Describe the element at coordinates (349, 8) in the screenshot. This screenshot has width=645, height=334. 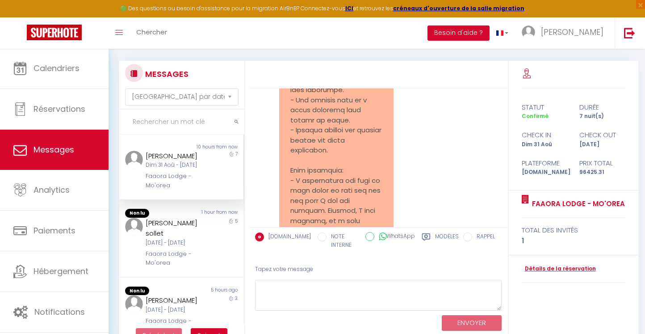
I see `strong: ICI` at that location.